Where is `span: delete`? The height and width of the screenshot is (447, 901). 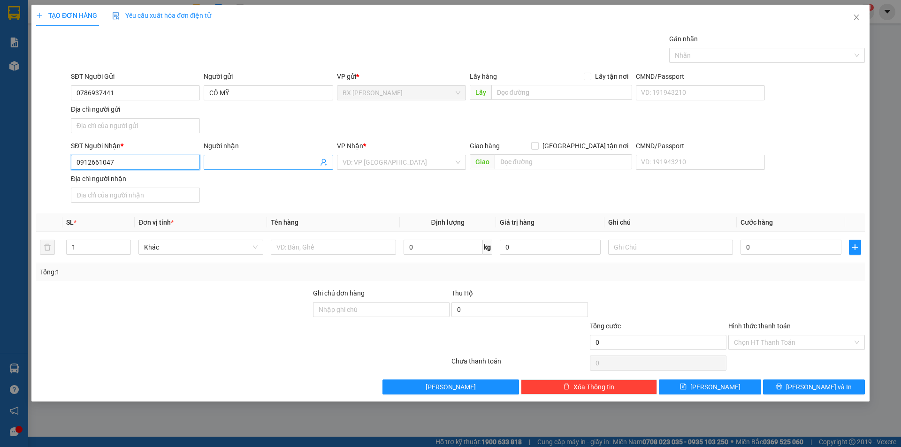 span: delete is located at coordinates (566, 387).